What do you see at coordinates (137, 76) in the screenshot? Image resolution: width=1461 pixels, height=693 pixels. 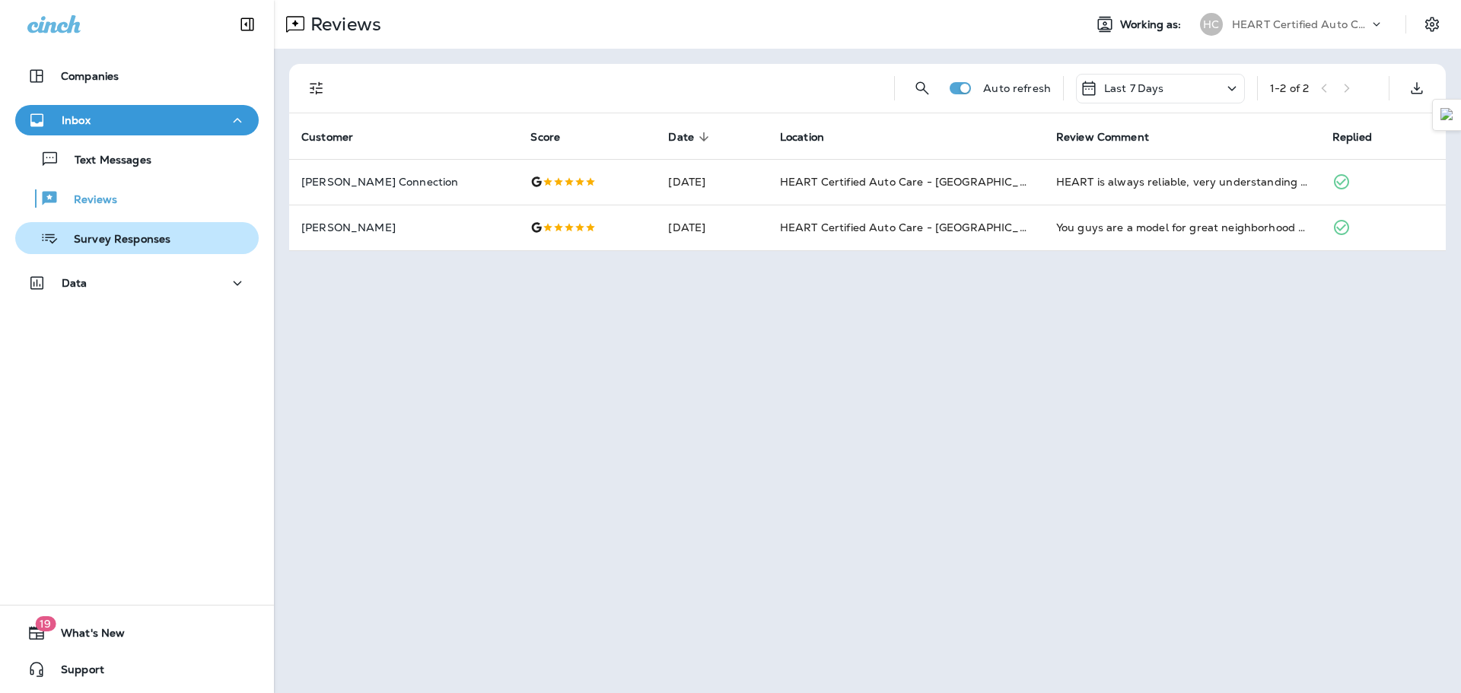 I see `button: Companies` at bounding box center [137, 76].